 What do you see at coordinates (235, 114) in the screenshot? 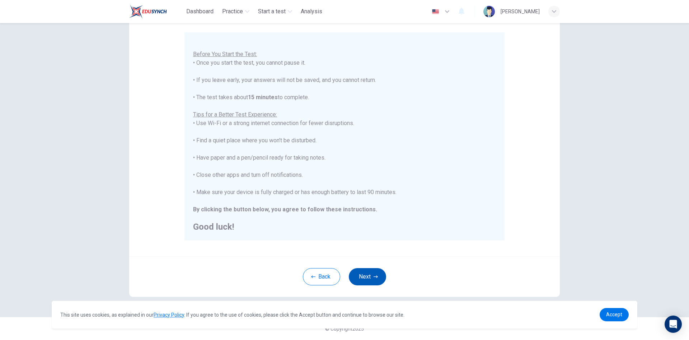
I see `u: Tips for a Better Test Experience:` at bounding box center [235, 114].